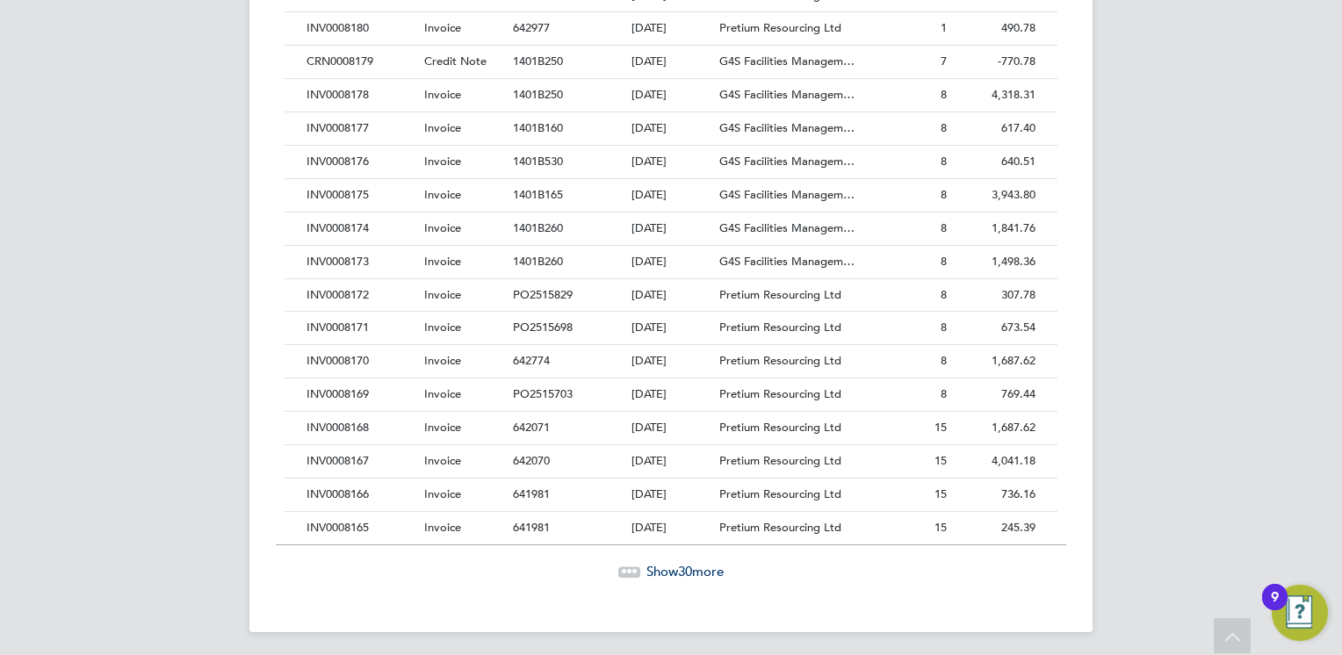 This screenshot has width=1342, height=655. I want to click on span: 642071, so click(531, 427).